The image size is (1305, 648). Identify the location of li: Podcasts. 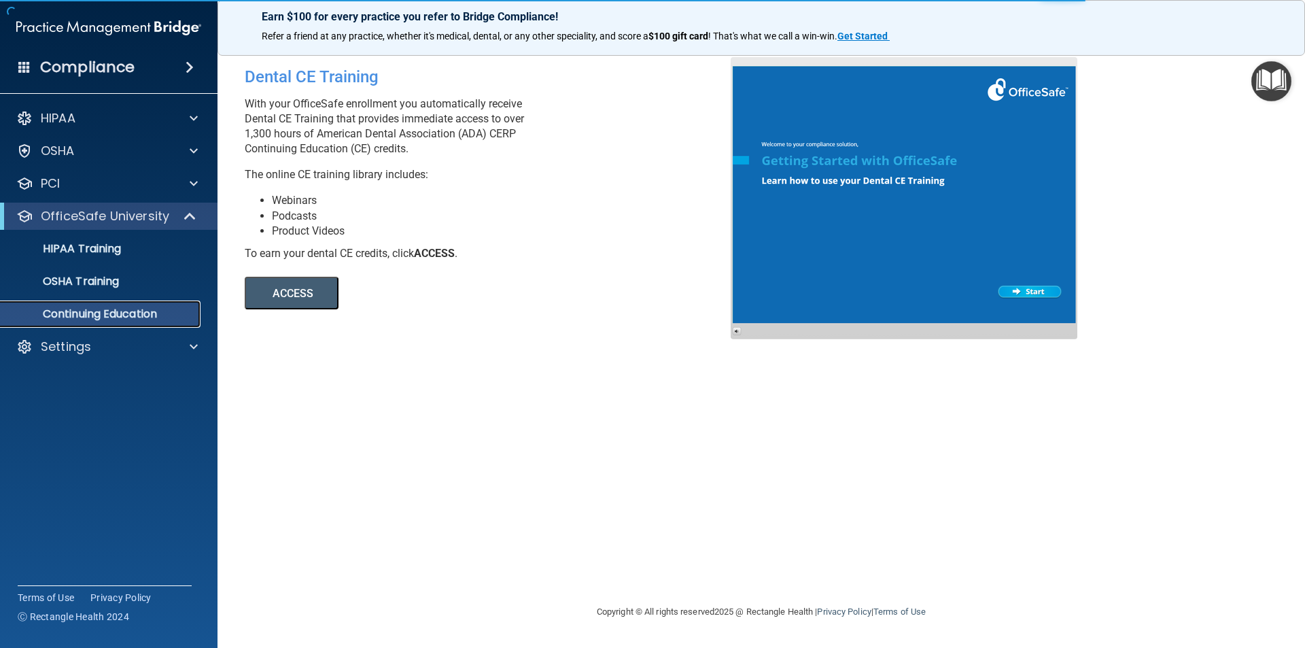
(506, 216).